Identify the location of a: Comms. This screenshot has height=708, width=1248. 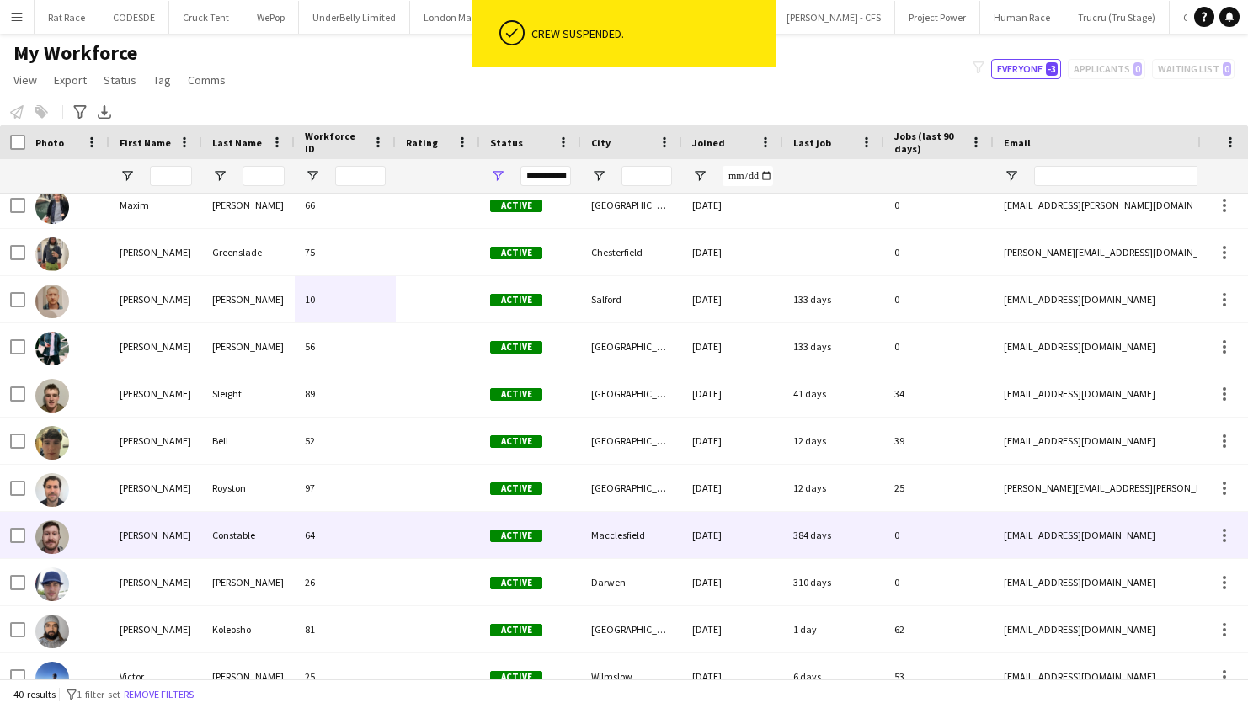
(206, 80).